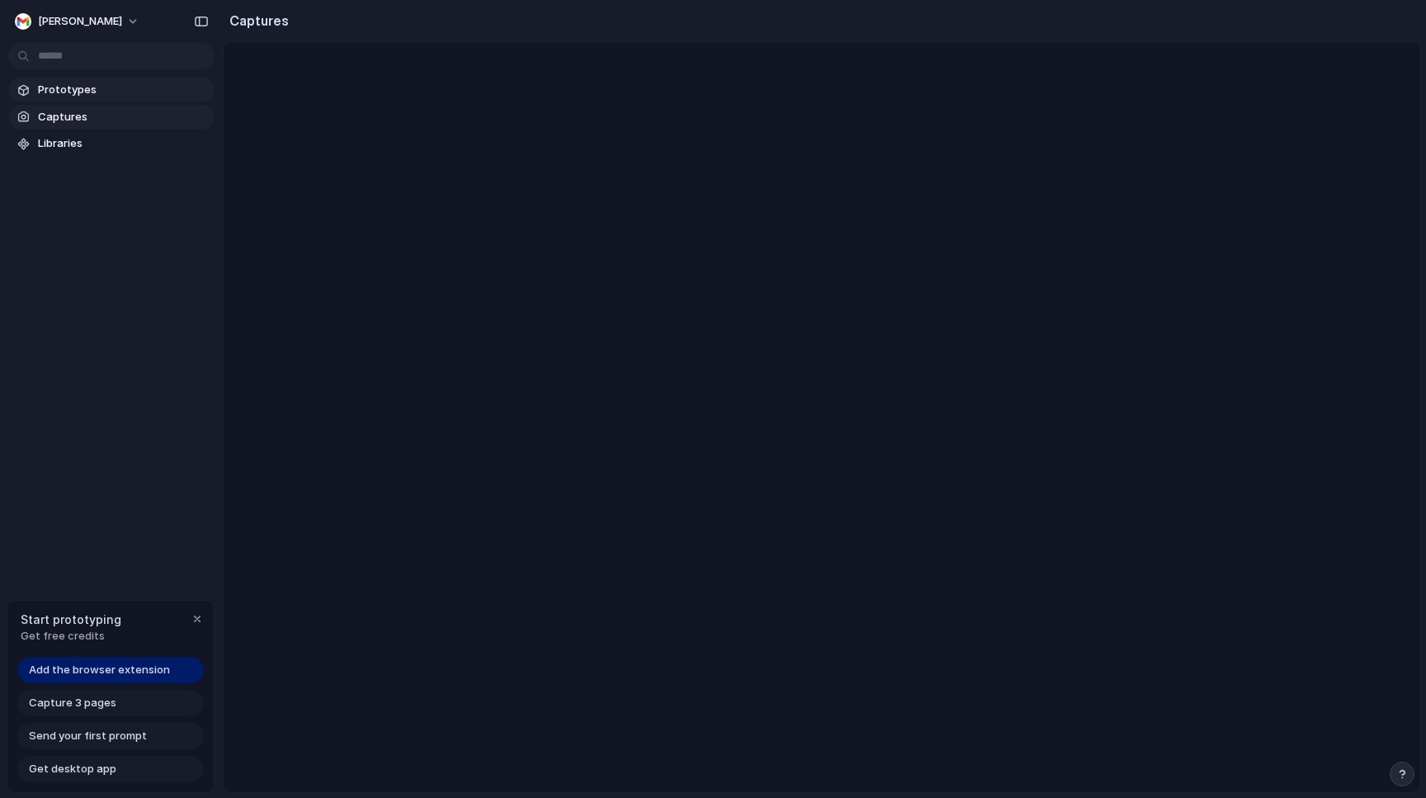  Describe the element at coordinates (87, 736) in the screenshot. I see `span: Send your first prompt` at that location.